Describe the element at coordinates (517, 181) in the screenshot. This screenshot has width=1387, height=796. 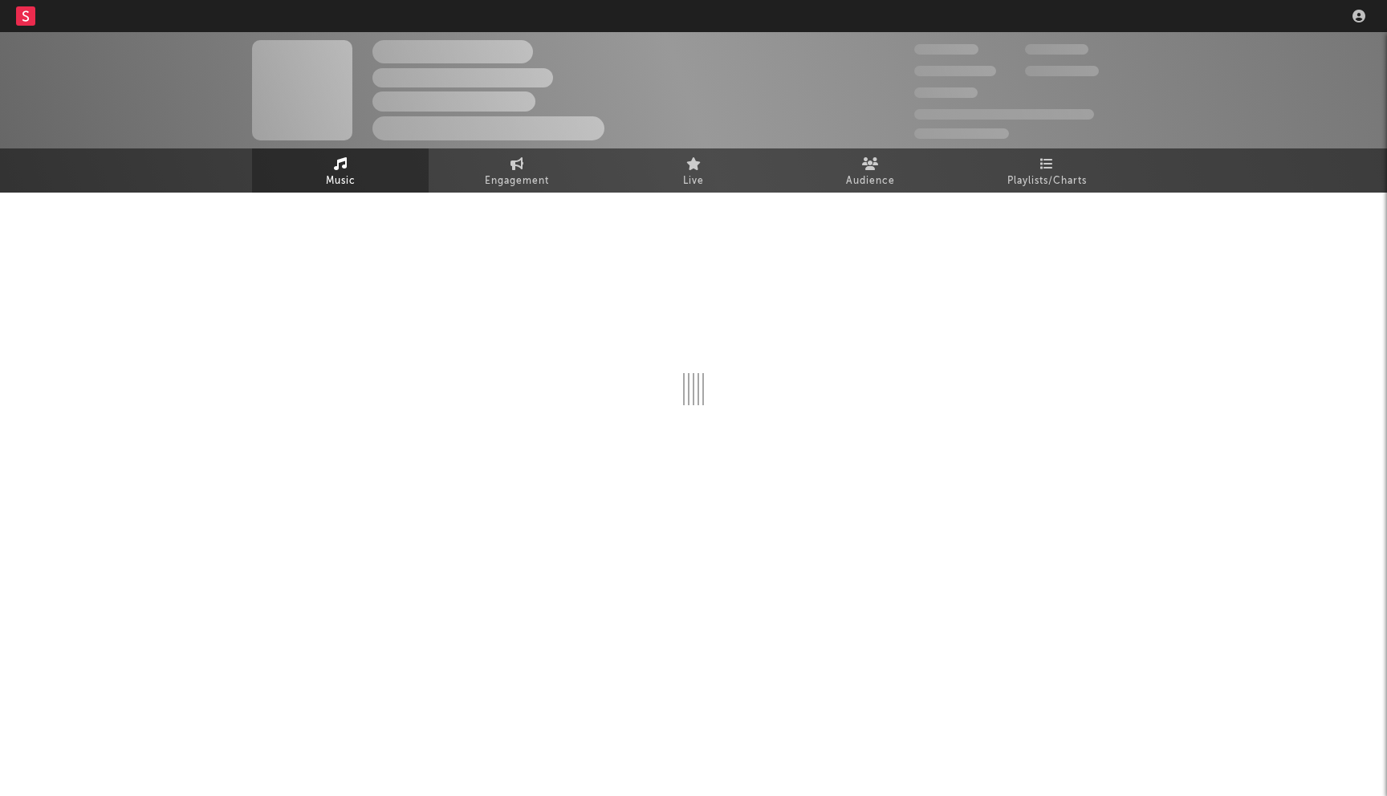
I see `span: Engagement` at that location.